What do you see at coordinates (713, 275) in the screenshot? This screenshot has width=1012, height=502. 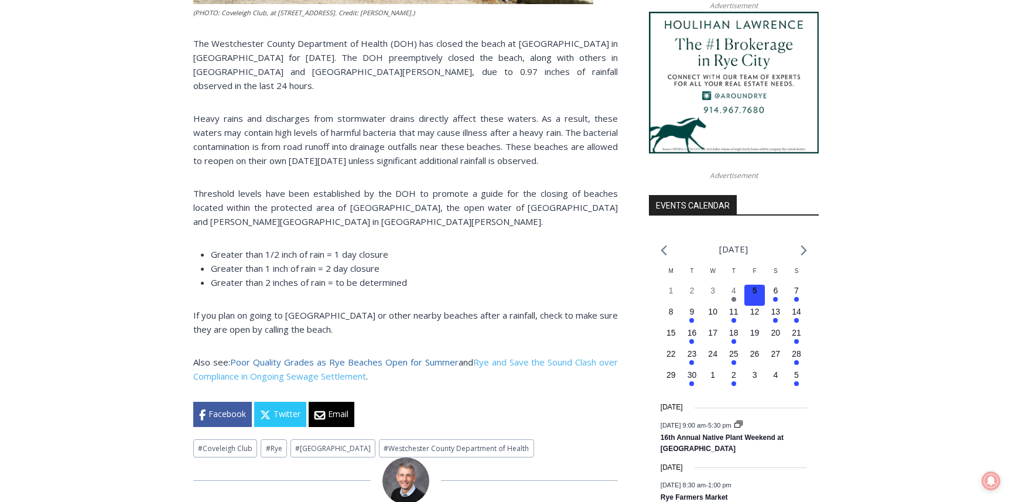 I see `div: Wednesday` at bounding box center [713, 275].